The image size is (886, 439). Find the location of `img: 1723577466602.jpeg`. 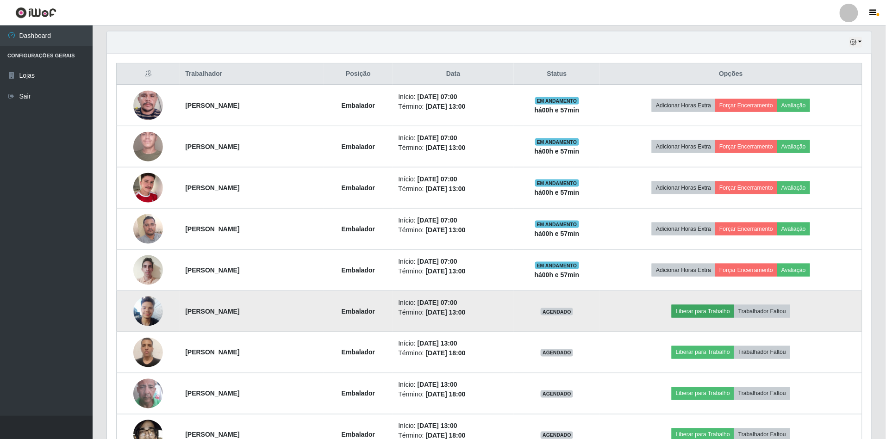

img: 1723577466602.jpeg is located at coordinates (148, 394).